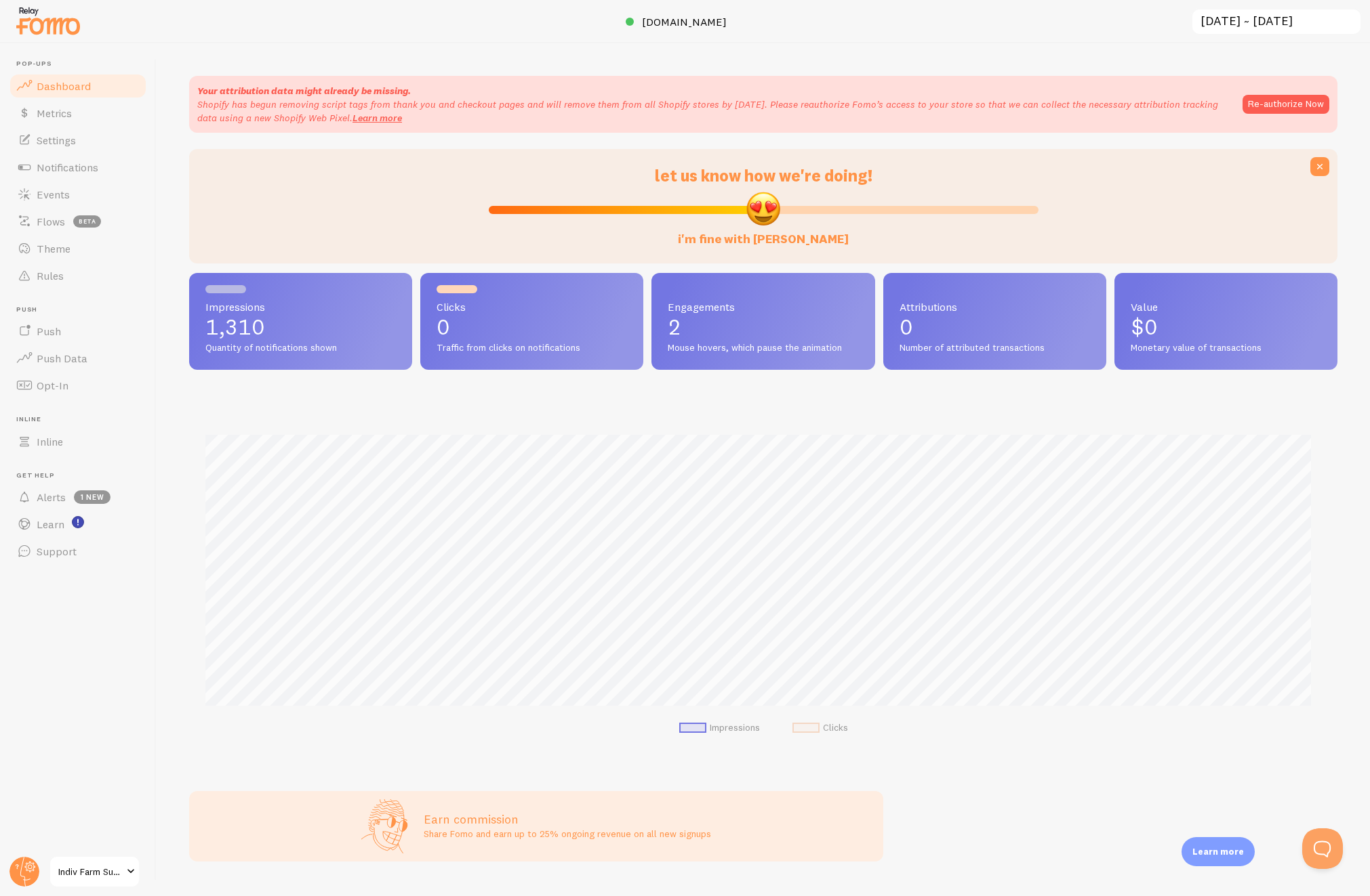  What do you see at coordinates (51, 497) in the screenshot?
I see `span: Alerts` at bounding box center [51, 497].